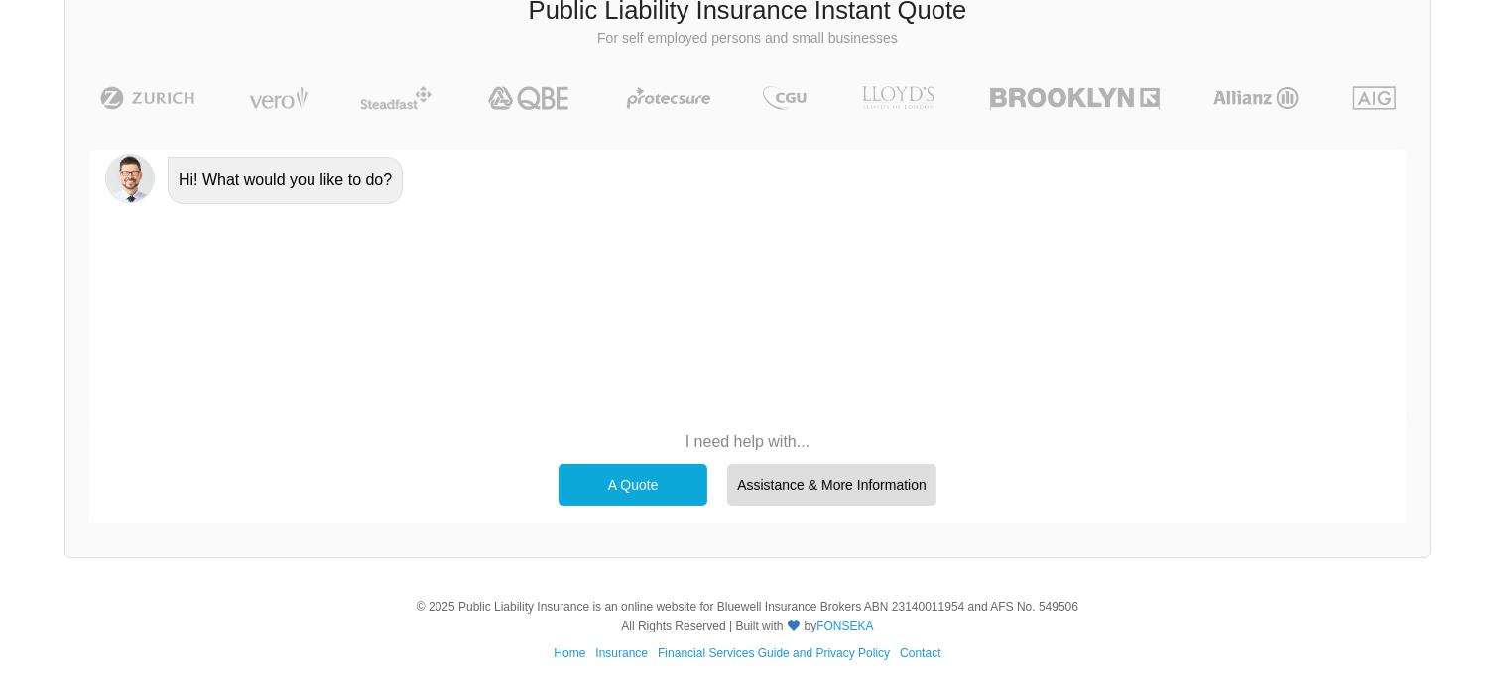  I want to click on img: Brooklyn | Public Liability Insurance, so click(1074, 98).